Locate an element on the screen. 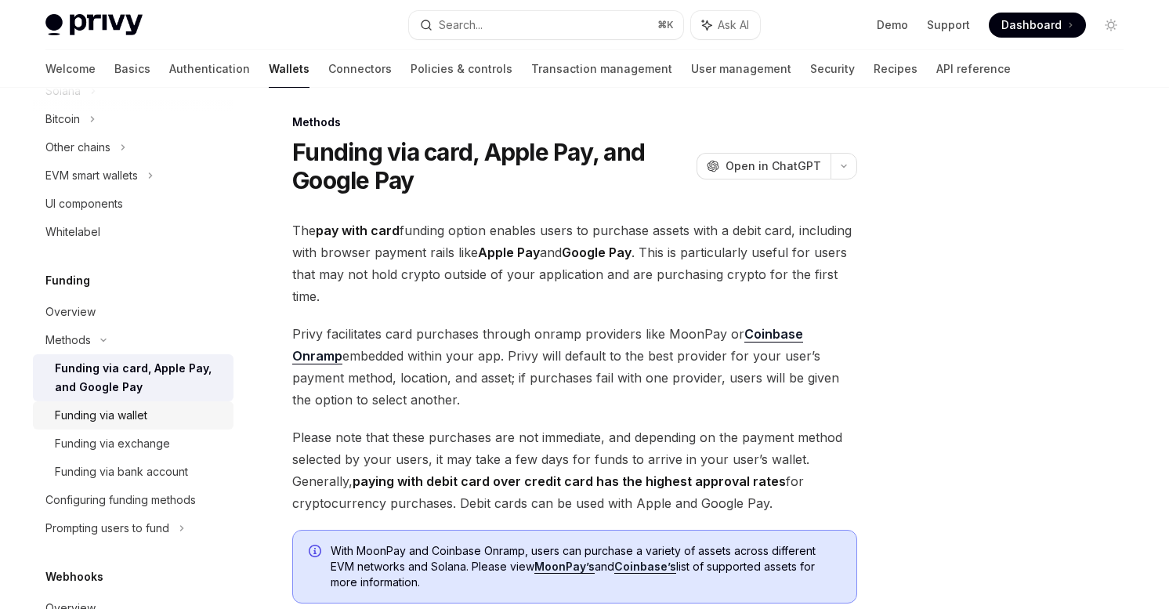 This screenshot has height=609, width=1169. a: Funding via card, Apple Pay, and Google Pay is located at coordinates (133, 378).